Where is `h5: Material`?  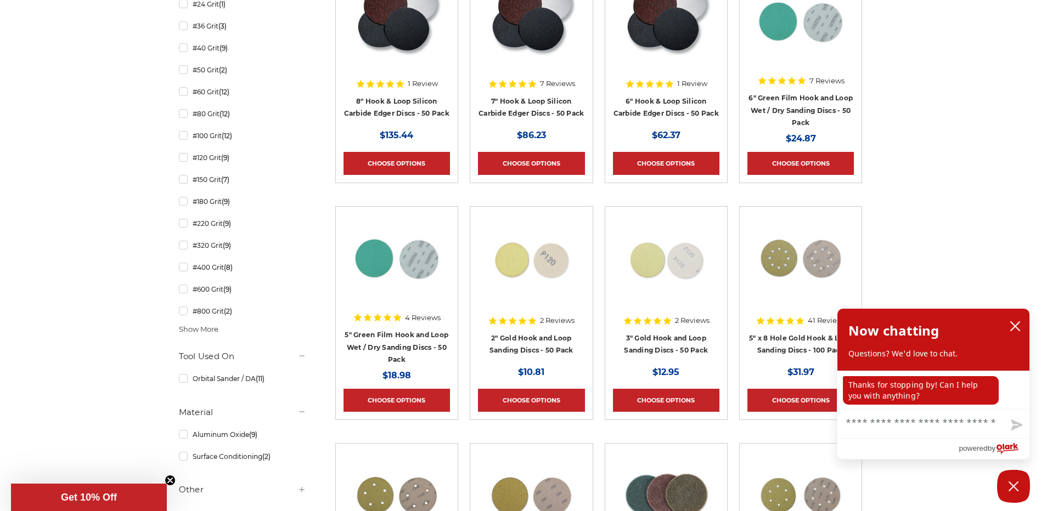 h5: Material is located at coordinates (243, 413).